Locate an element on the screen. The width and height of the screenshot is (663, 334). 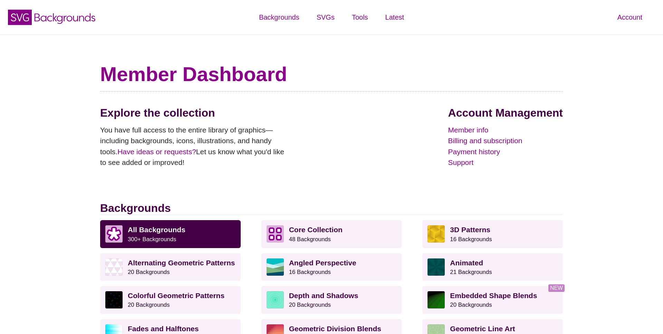
h1: Member Dashboard is located at coordinates (332, 74).